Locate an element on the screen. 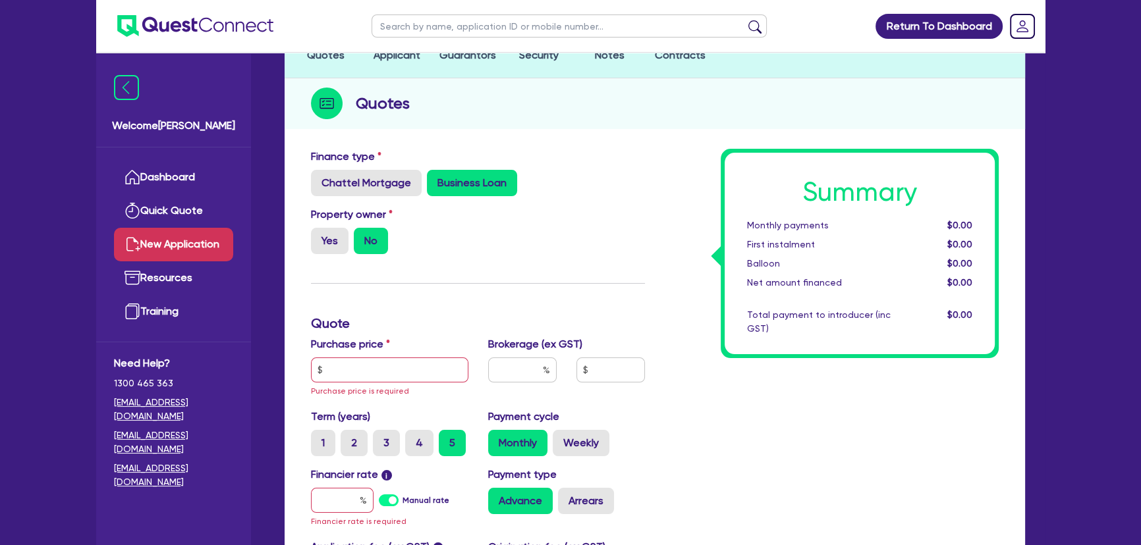 The height and width of the screenshot is (545, 1141). a: New Application is located at coordinates (173, 244).